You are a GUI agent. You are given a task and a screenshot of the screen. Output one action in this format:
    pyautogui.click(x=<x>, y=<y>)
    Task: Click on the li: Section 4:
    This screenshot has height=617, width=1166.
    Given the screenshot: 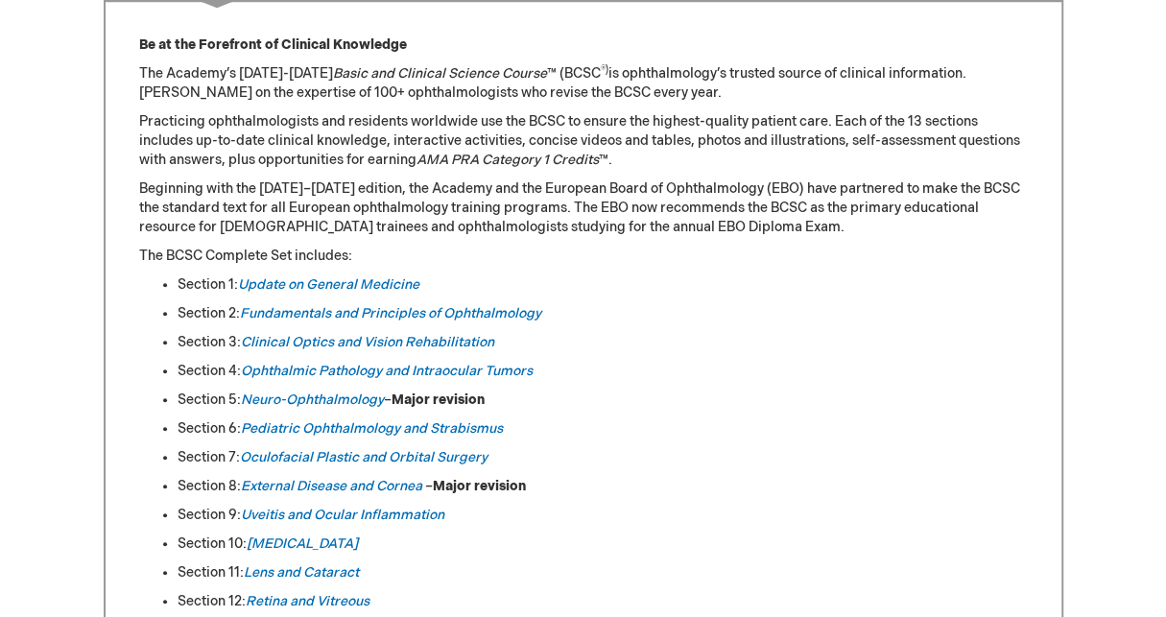 What is the action you would take?
    pyautogui.click(x=603, y=371)
    